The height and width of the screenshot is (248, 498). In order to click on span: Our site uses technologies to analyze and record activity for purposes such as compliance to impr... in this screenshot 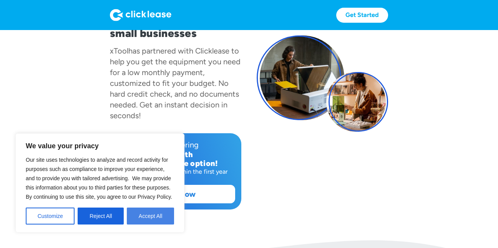, I will do `click(99, 178)`.